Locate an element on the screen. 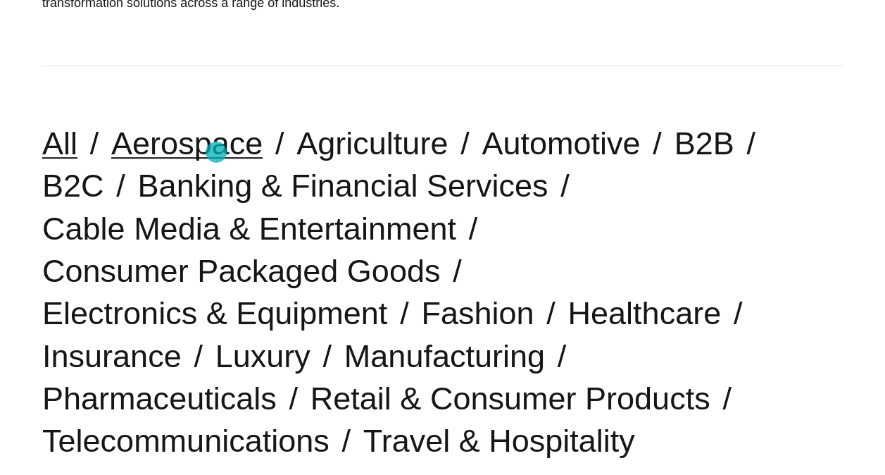 The width and height of the screenshot is (885, 475). a: Luxury is located at coordinates (263, 356).